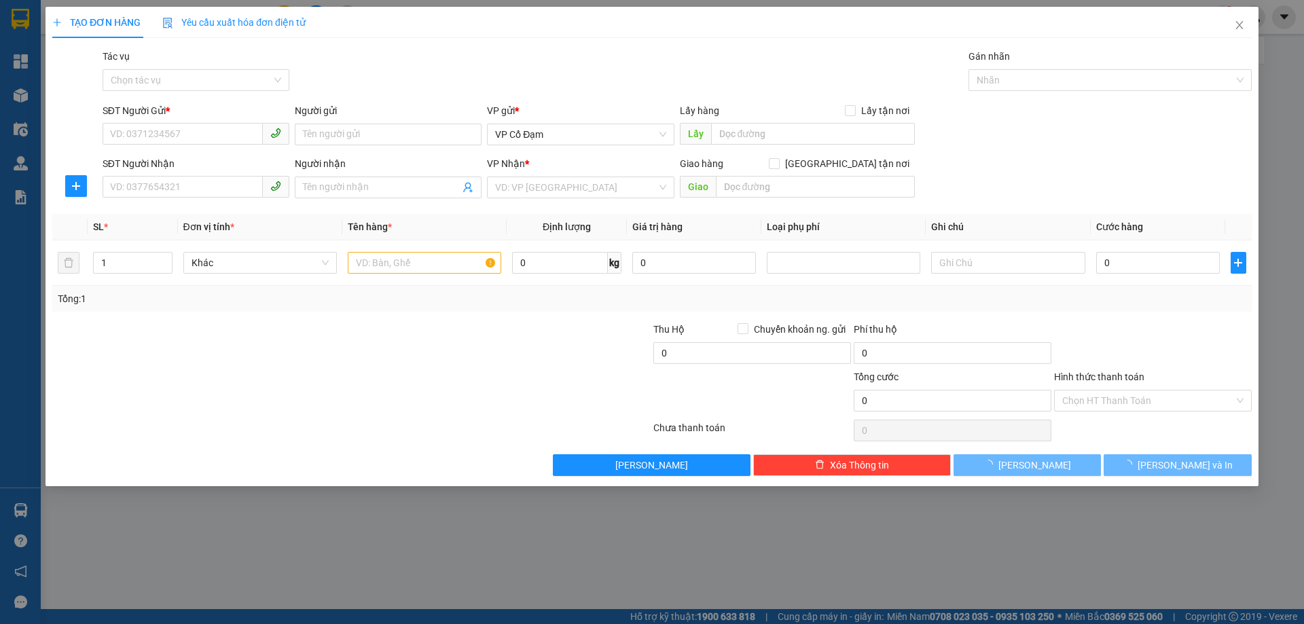  I want to click on span: Xóa Thông tin, so click(859, 465).